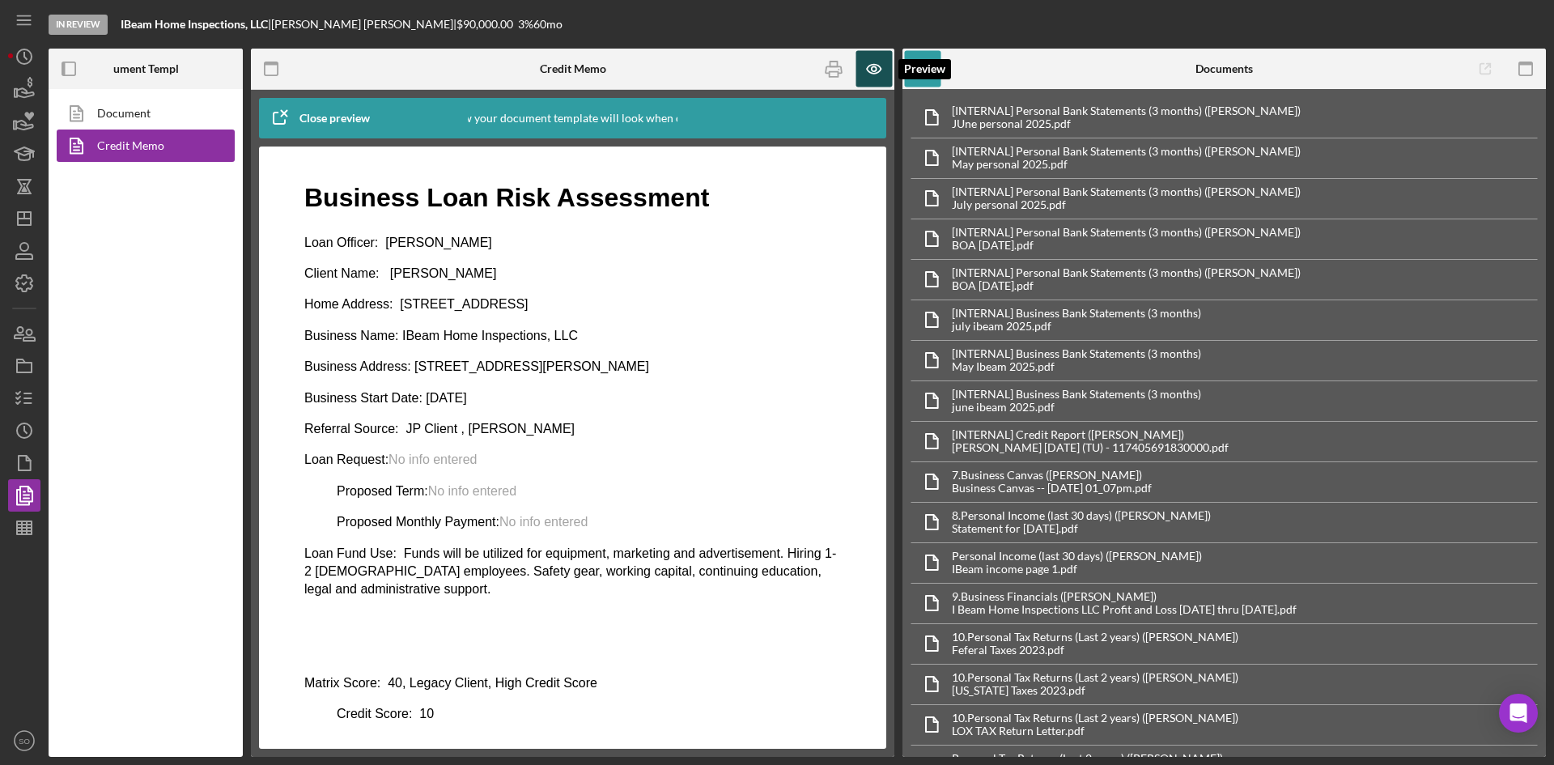 This screenshot has width=1554, height=765. I want to click on div: May personal 2025.pdf, so click(1126, 164).